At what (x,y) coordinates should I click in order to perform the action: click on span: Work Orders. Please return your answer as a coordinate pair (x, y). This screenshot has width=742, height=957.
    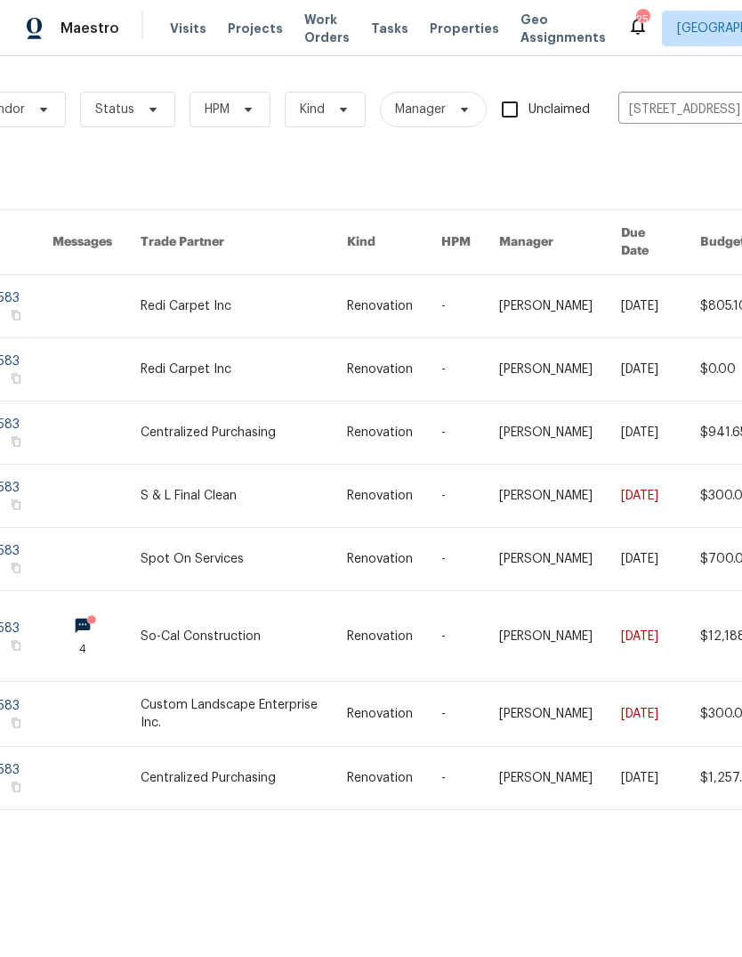
    Looking at the image, I should click on (327, 28).